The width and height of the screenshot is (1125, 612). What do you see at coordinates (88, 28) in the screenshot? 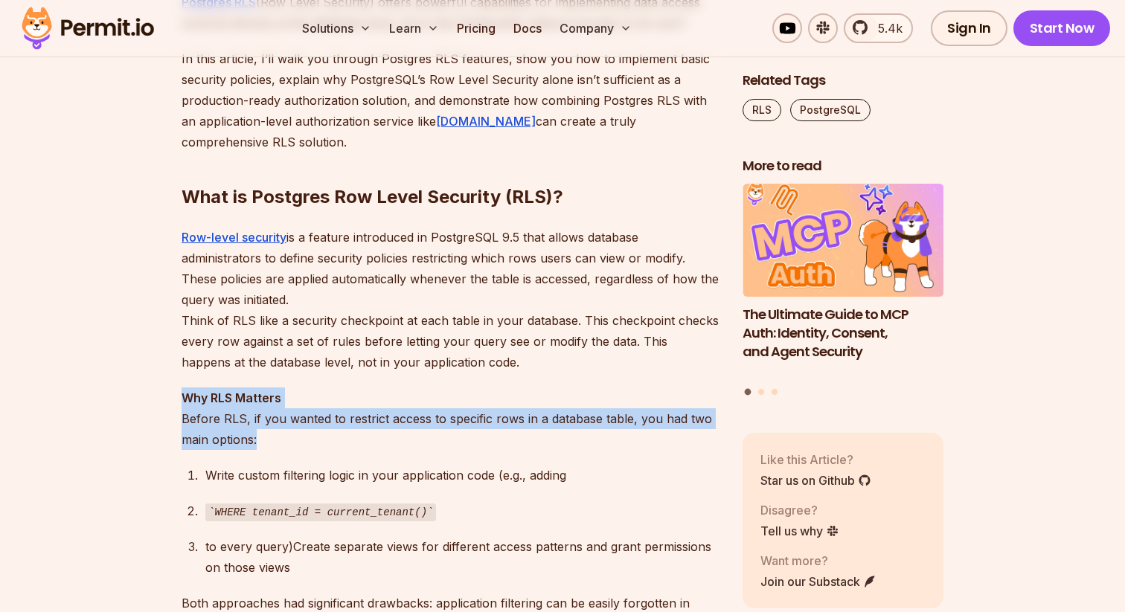
I see `img: Permit logo` at bounding box center [88, 28].